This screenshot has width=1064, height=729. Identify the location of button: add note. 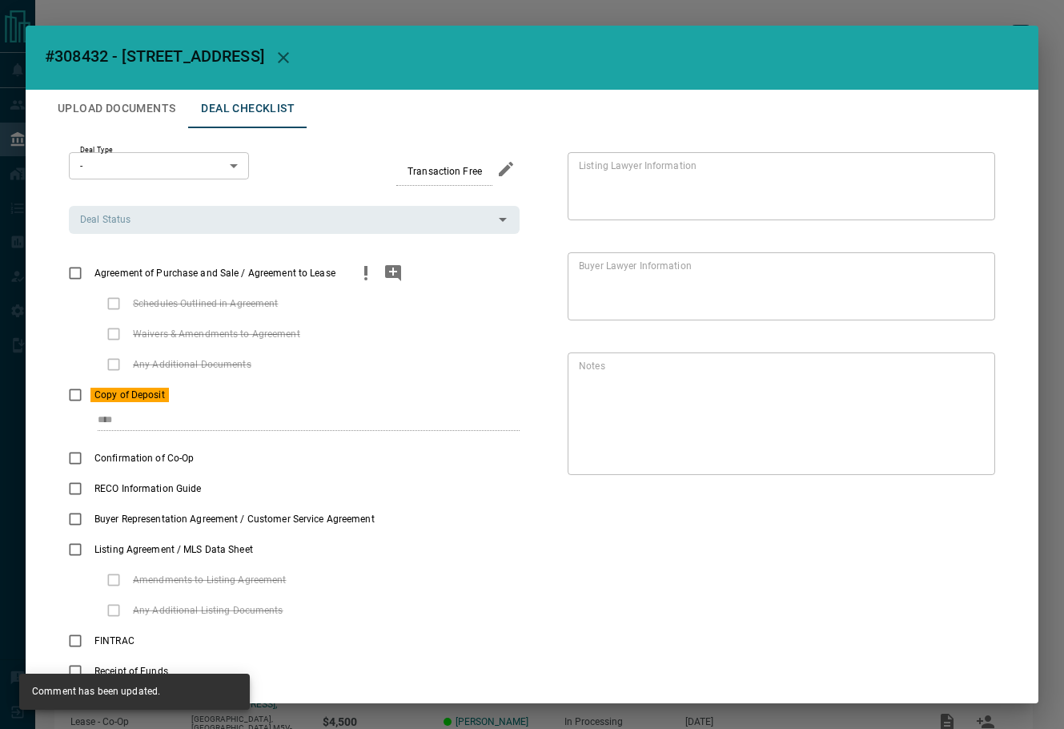
(393, 273).